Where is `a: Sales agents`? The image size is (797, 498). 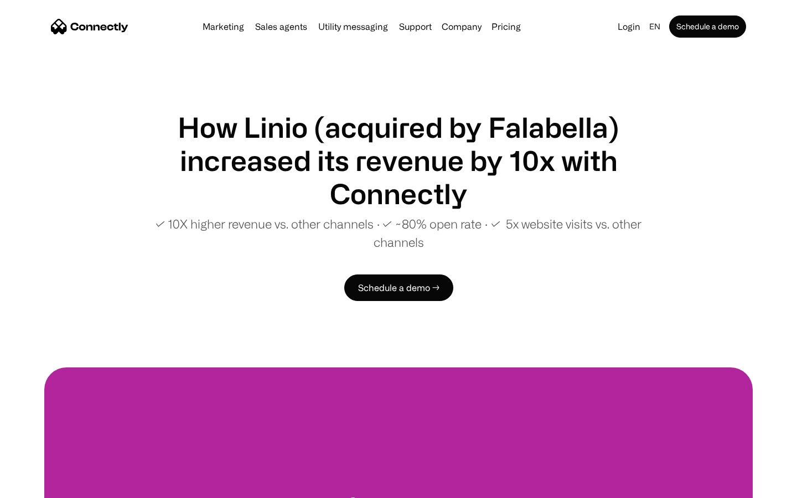 a: Sales agents is located at coordinates (281, 27).